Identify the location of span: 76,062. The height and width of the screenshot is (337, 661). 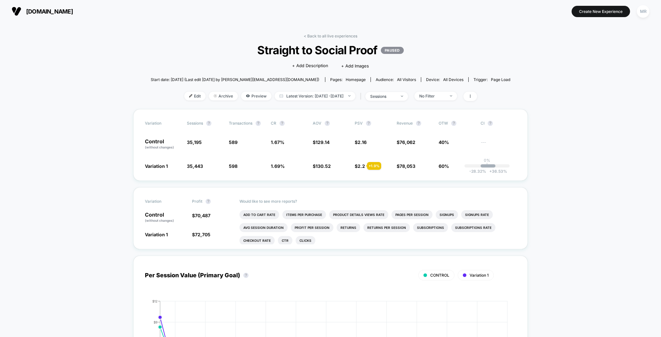
(407, 142).